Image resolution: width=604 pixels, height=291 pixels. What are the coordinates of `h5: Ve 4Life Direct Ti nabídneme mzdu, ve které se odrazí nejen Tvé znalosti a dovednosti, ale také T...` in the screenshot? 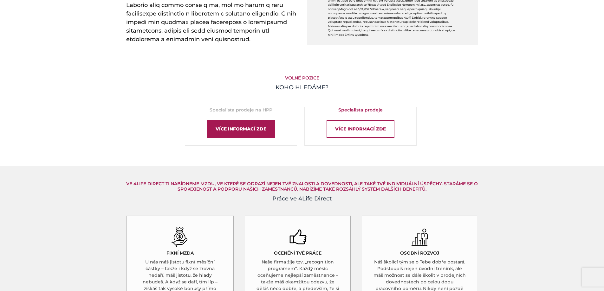 It's located at (302, 187).